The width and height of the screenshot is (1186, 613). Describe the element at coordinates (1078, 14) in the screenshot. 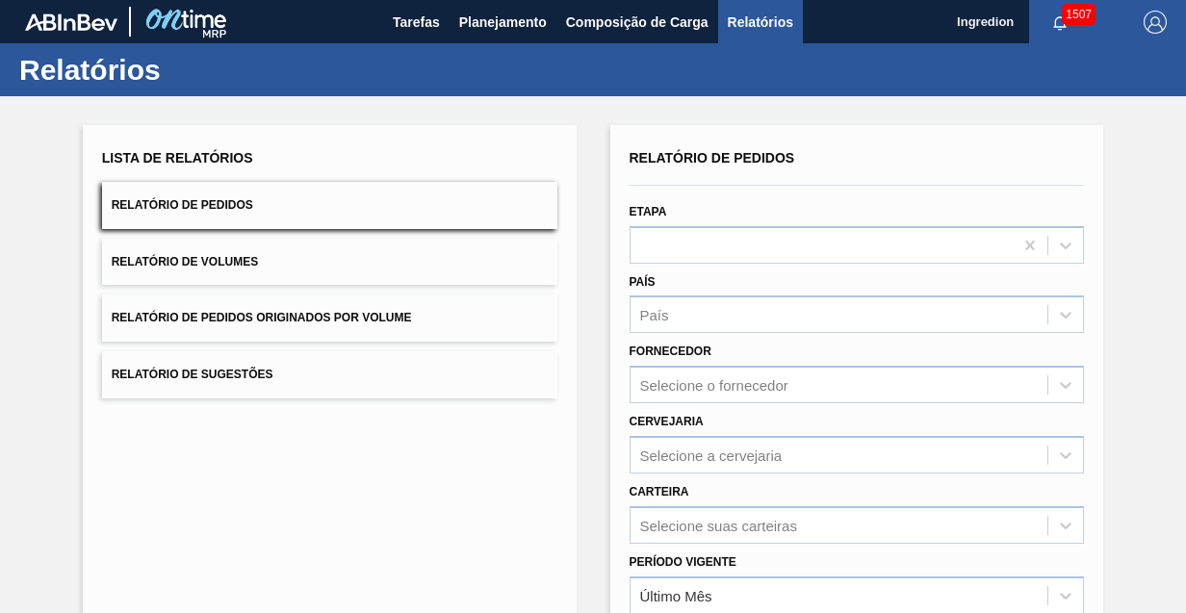

I see `span: 1507` at that location.